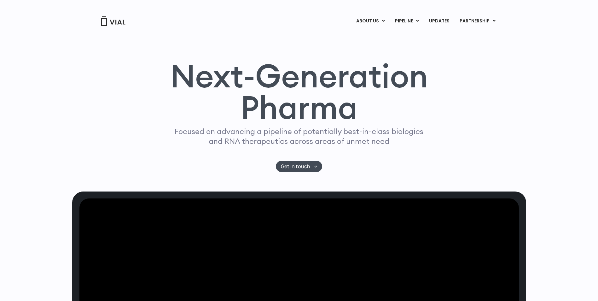 The image size is (598, 301). What do you see at coordinates (439, 21) in the screenshot?
I see `a: UPDATES` at bounding box center [439, 21].